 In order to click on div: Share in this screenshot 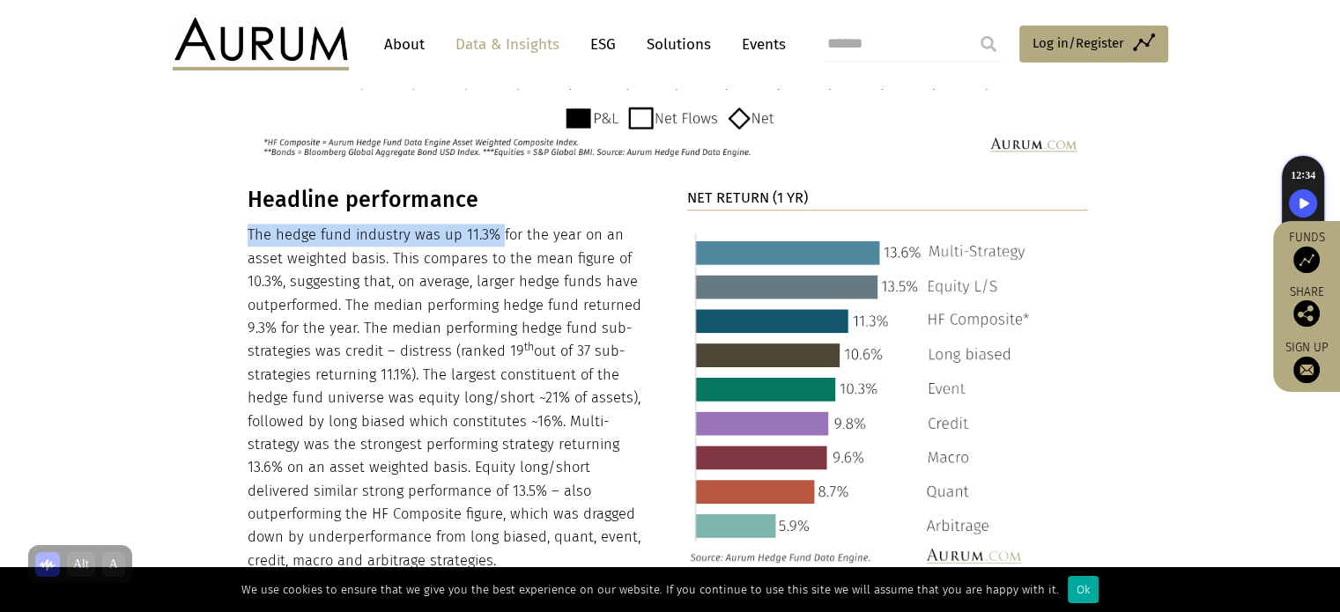, I will do `click(1307, 307)`.